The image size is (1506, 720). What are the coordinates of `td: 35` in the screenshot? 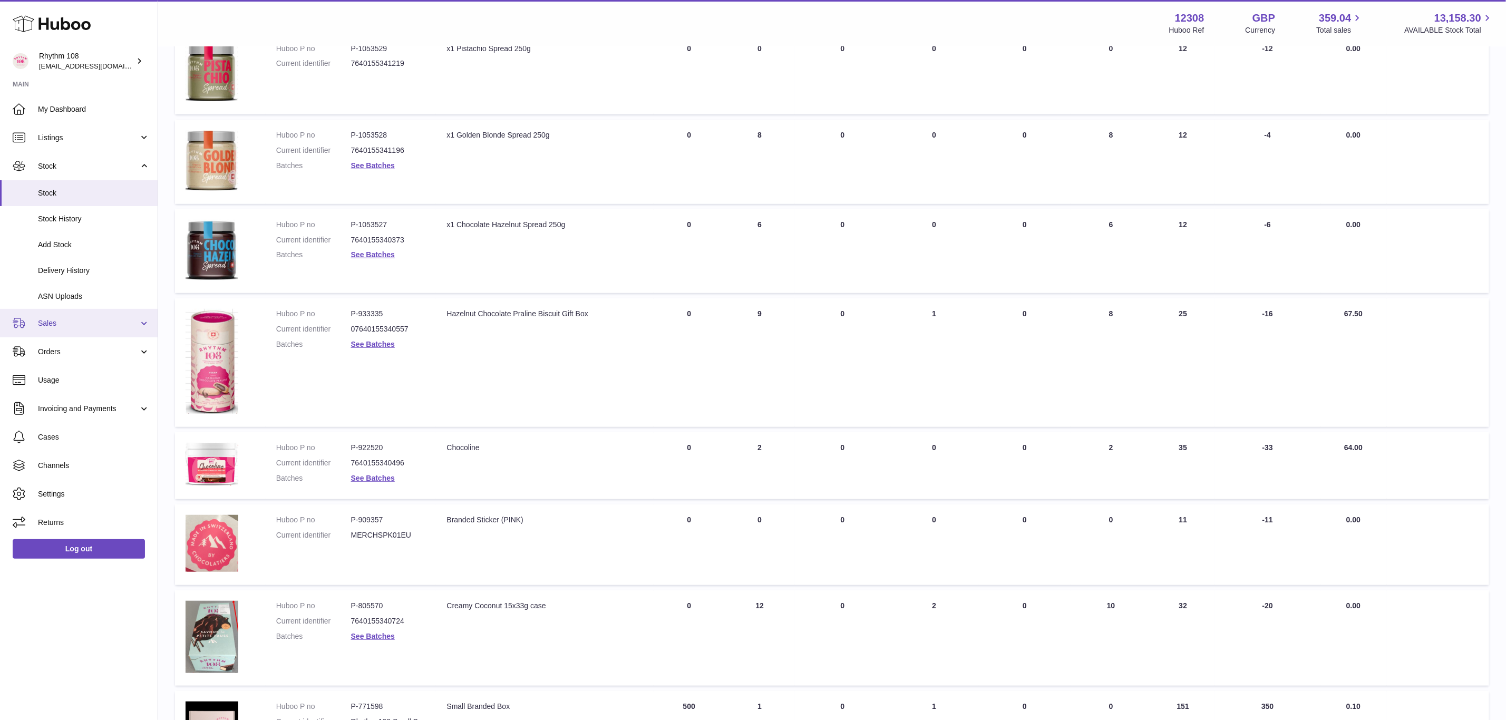 It's located at (1184, 466).